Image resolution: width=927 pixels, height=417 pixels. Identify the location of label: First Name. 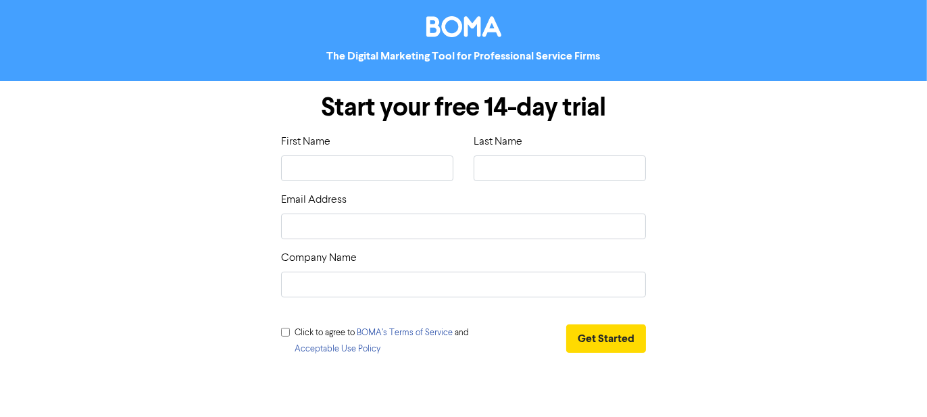
(305, 142).